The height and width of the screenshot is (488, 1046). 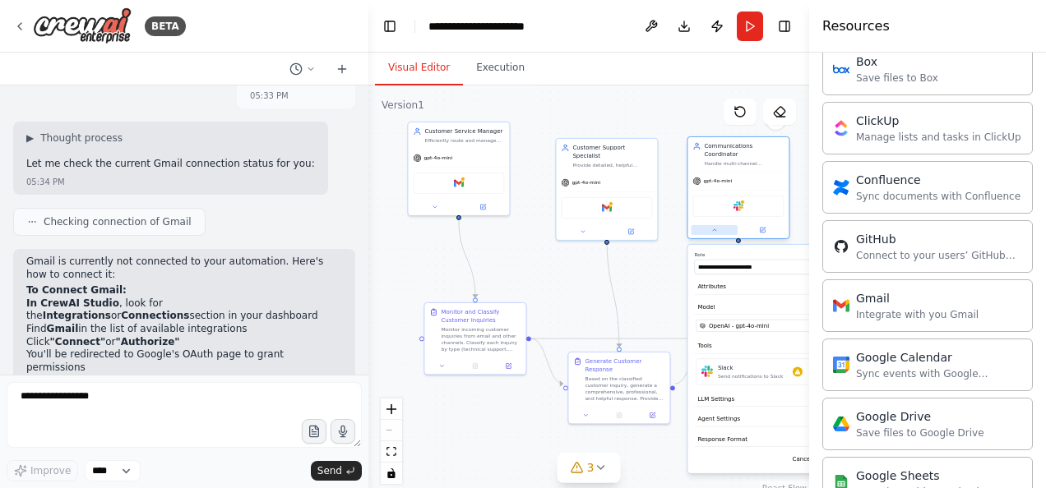 What do you see at coordinates (314, 432) in the screenshot?
I see `button: Upload files` at bounding box center [314, 432].